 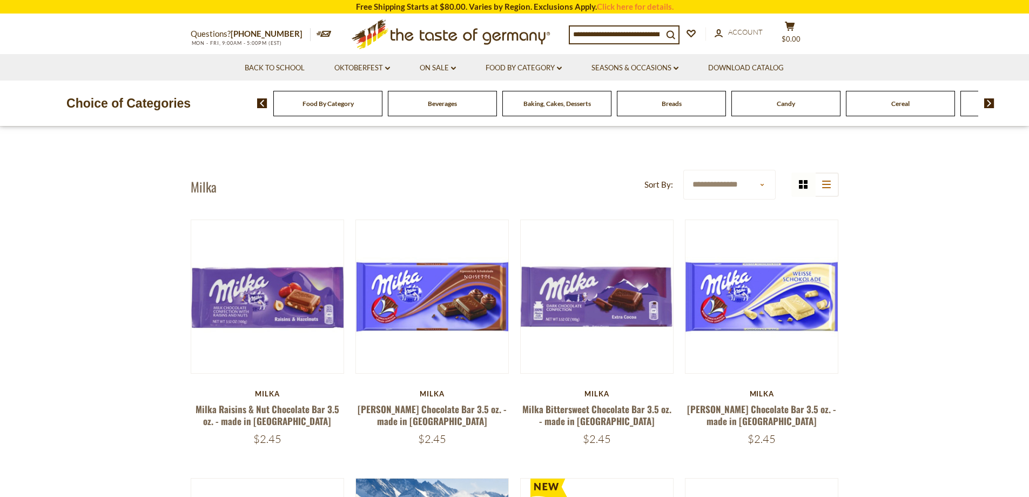 I want to click on span: Cereal, so click(x=901, y=103).